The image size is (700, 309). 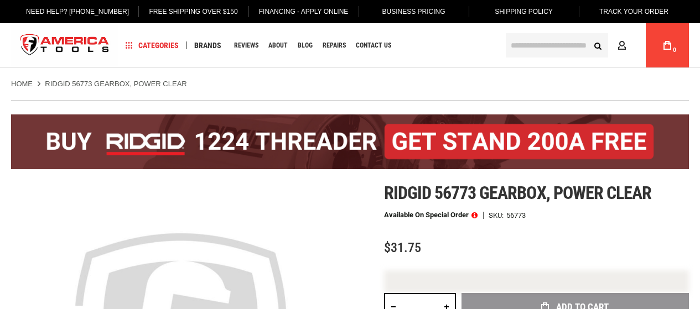 I want to click on img: America Tools, so click(x=65, y=45).